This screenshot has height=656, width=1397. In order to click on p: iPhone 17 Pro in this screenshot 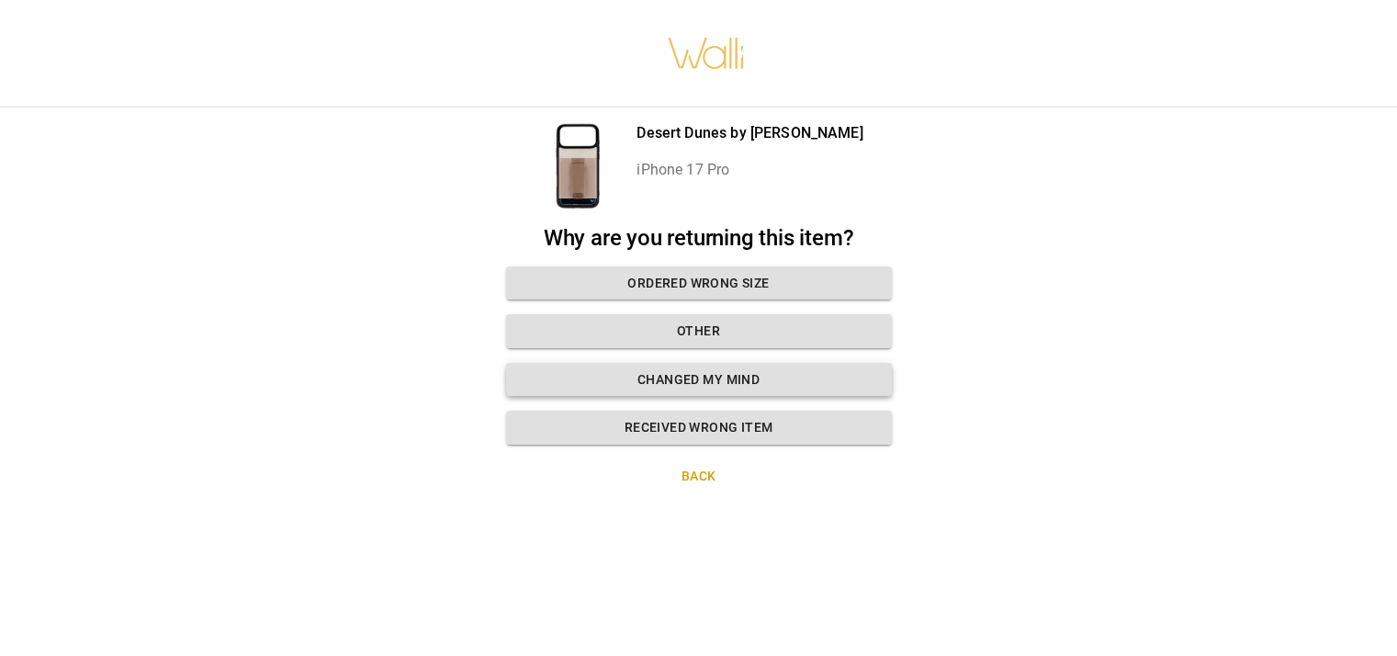, I will do `click(749, 170)`.